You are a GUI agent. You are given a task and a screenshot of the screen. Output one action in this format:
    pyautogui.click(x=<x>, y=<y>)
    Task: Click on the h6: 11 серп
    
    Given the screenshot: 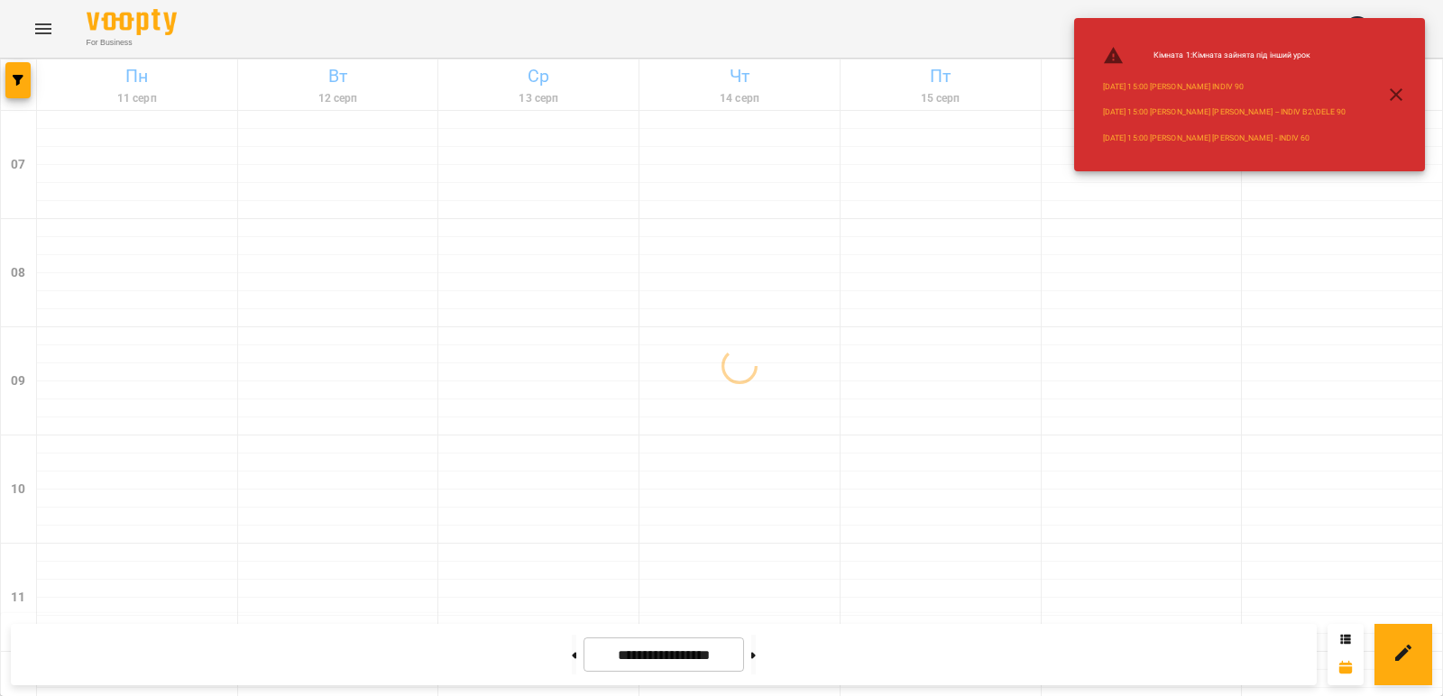 What is the action you would take?
    pyautogui.click(x=137, y=98)
    